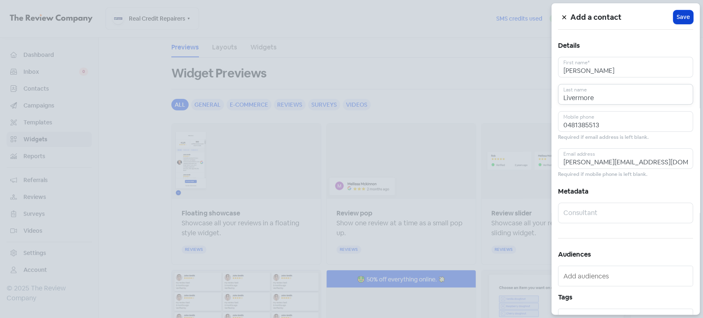 This screenshot has width=703, height=318. What do you see at coordinates (625, 46) in the screenshot?
I see `h5: Details` at bounding box center [625, 46].